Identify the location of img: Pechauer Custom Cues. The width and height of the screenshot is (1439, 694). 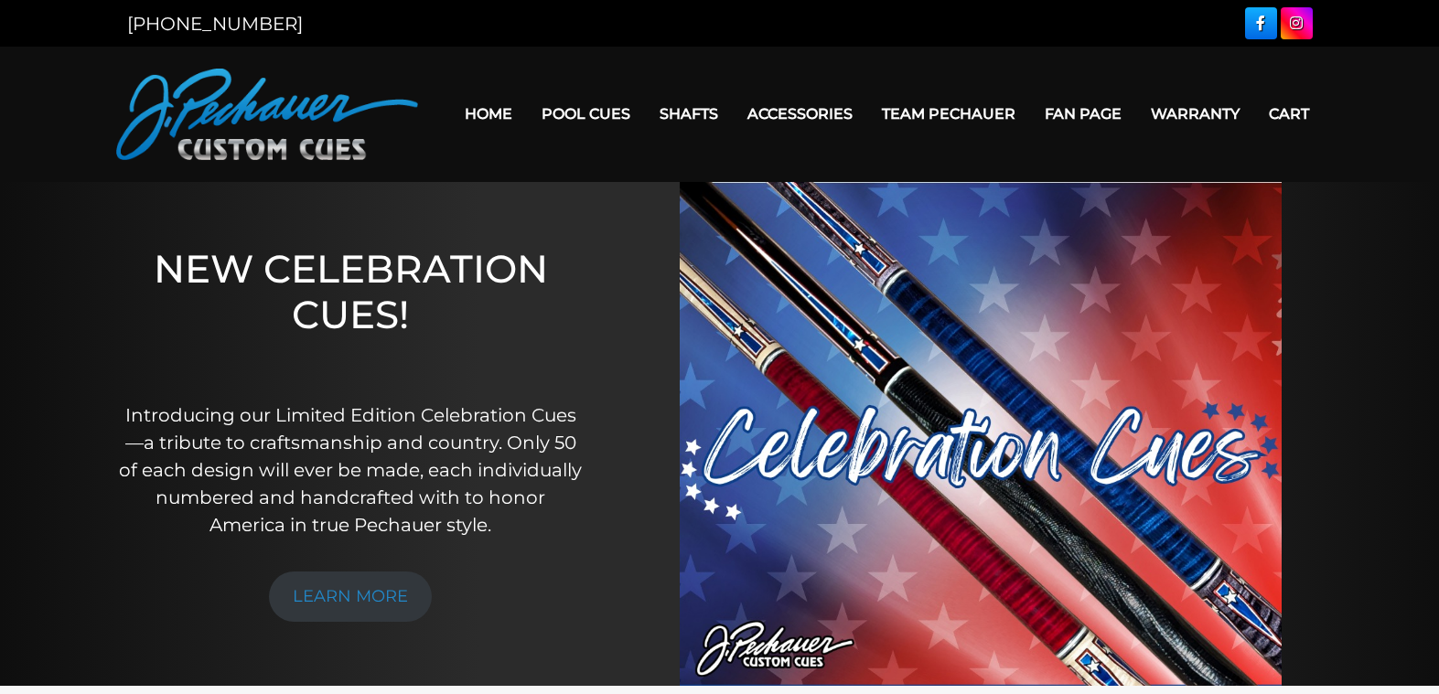
(267, 114).